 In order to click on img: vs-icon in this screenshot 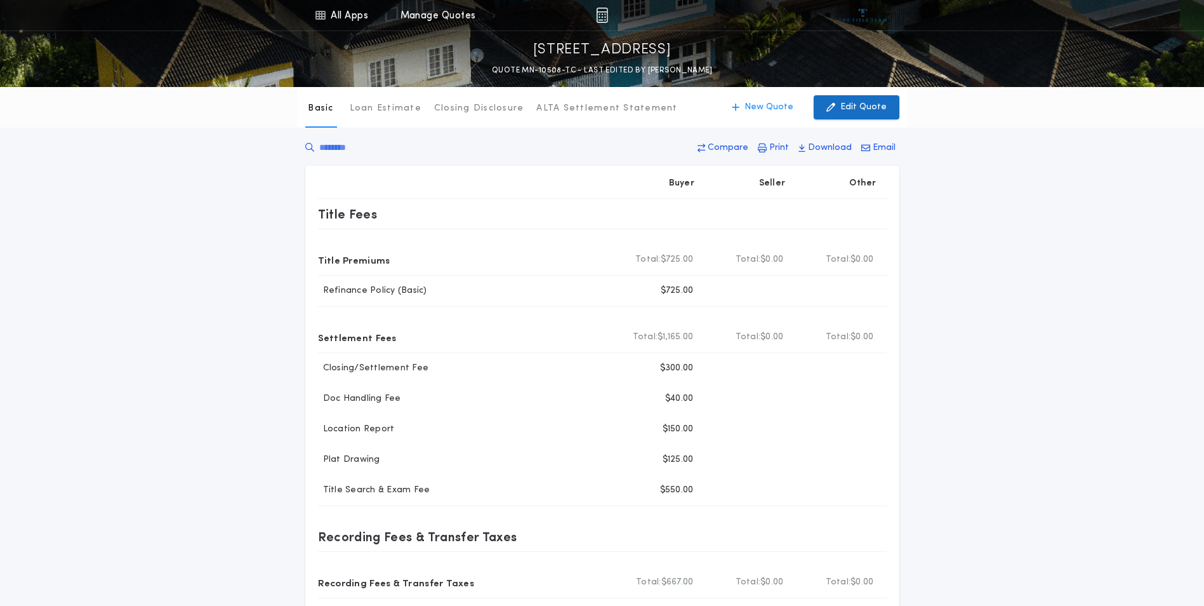, I will do `click(863, 15)`.